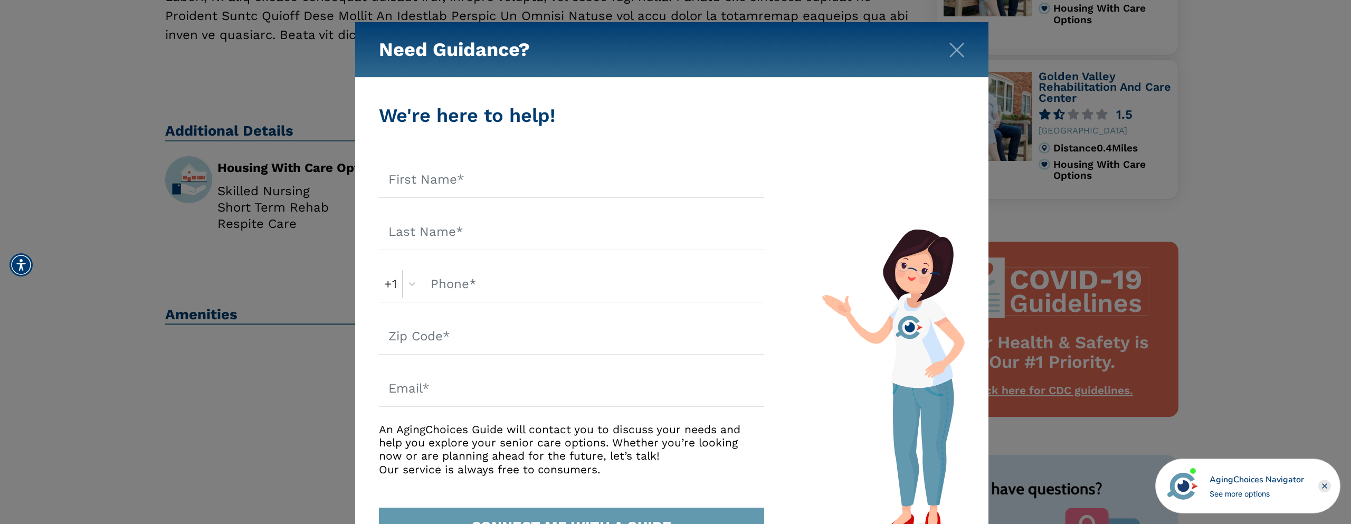 Image resolution: width=1351 pixels, height=524 pixels. Describe the element at coordinates (21, 265) in the screenshot. I see `div: Accessibility Menu` at that location.